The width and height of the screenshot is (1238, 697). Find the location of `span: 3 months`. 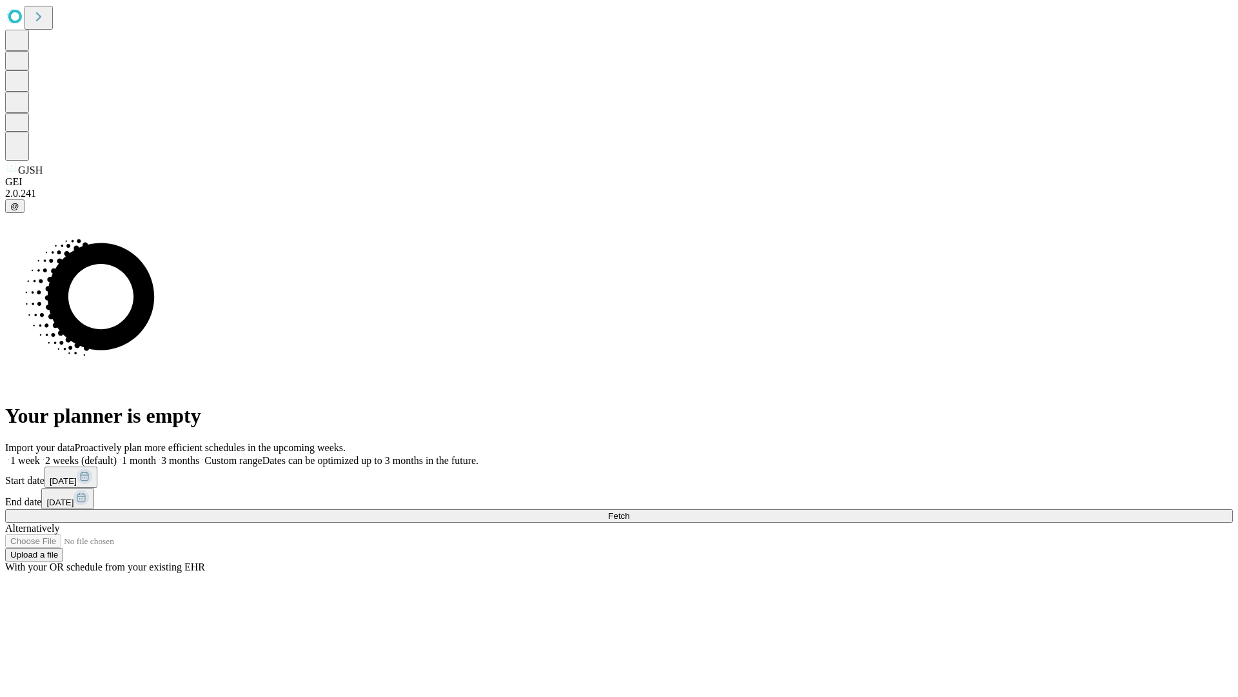

span: 3 months is located at coordinates (180, 460).